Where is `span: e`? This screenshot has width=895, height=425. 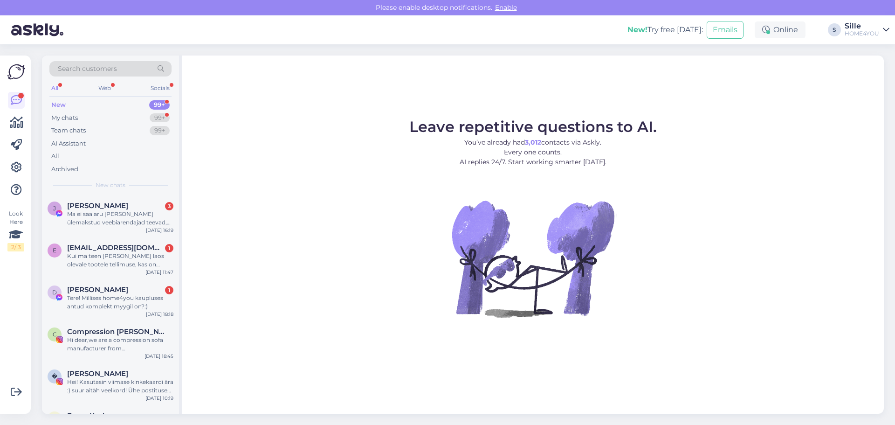 span: e is located at coordinates (55, 250).